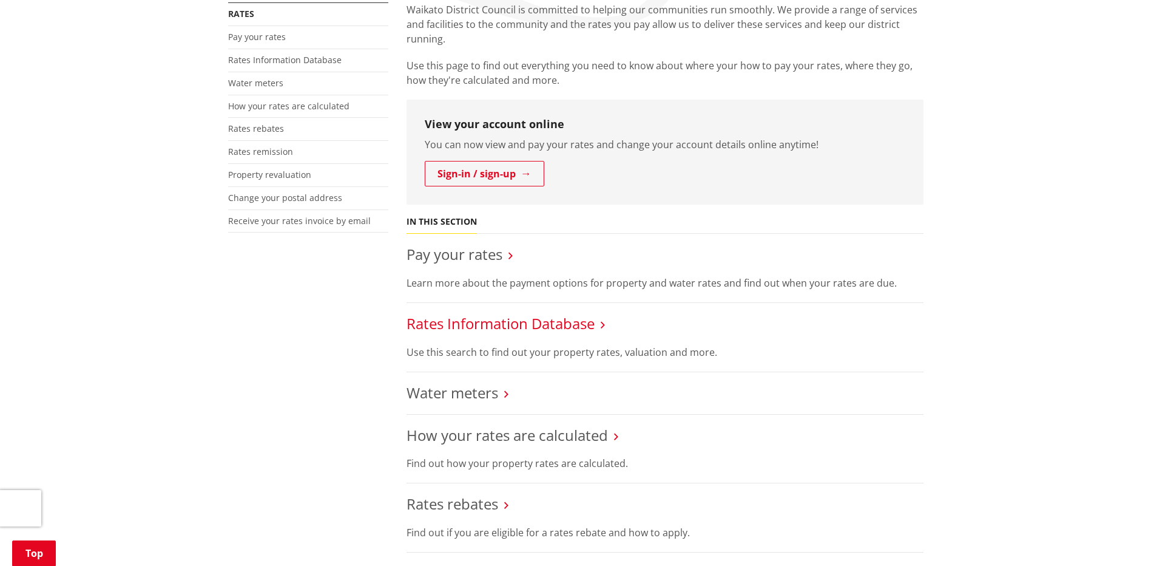  What do you see at coordinates (299, 220) in the screenshot?
I see `a: Receive your rates invoice by email` at bounding box center [299, 220].